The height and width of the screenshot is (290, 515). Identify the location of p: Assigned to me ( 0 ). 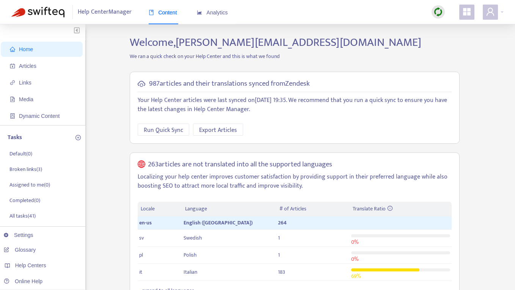
(30, 185).